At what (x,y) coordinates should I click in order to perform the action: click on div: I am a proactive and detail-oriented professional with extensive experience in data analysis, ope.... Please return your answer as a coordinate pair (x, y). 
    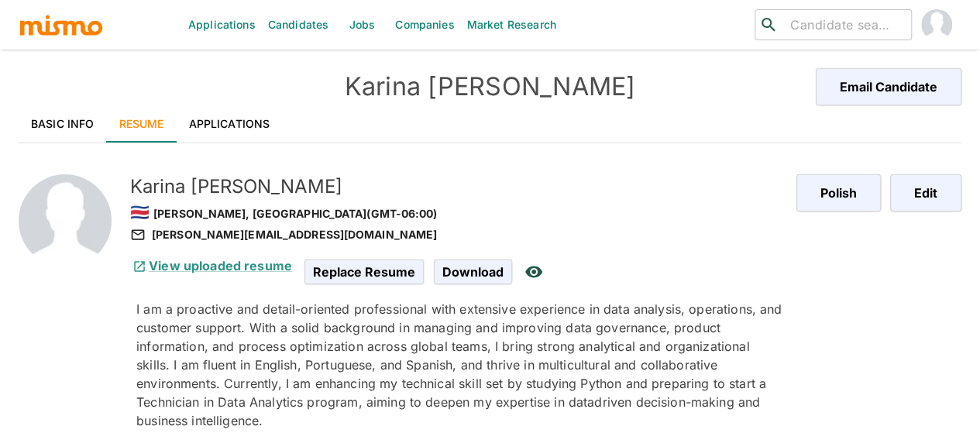
    Looking at the image, I should click on (460, 365).